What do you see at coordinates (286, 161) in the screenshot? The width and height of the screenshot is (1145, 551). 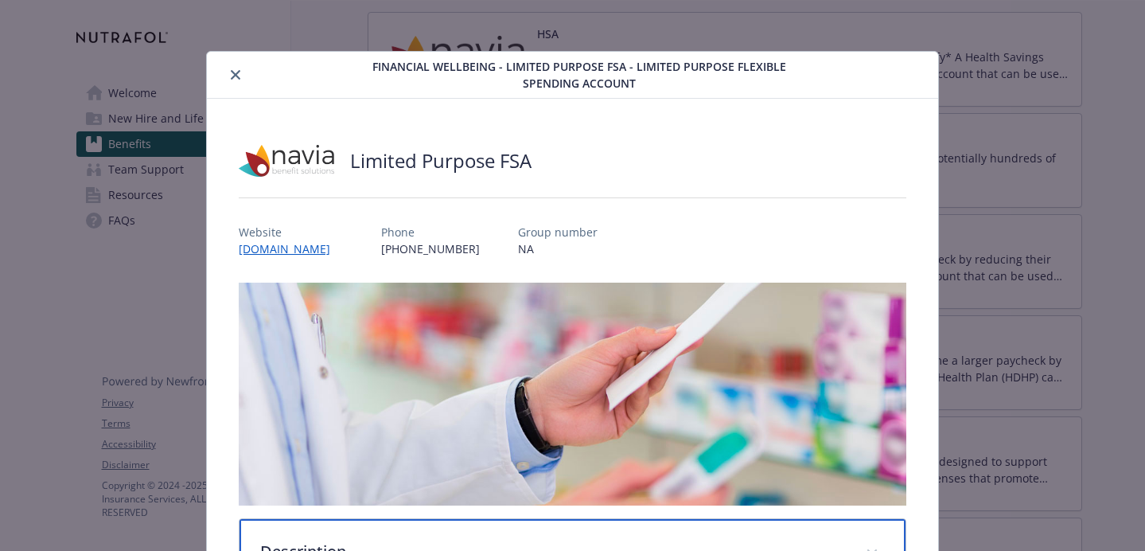 I see `img: Navia Benefit Solutions` at bounding box center [286, 161].